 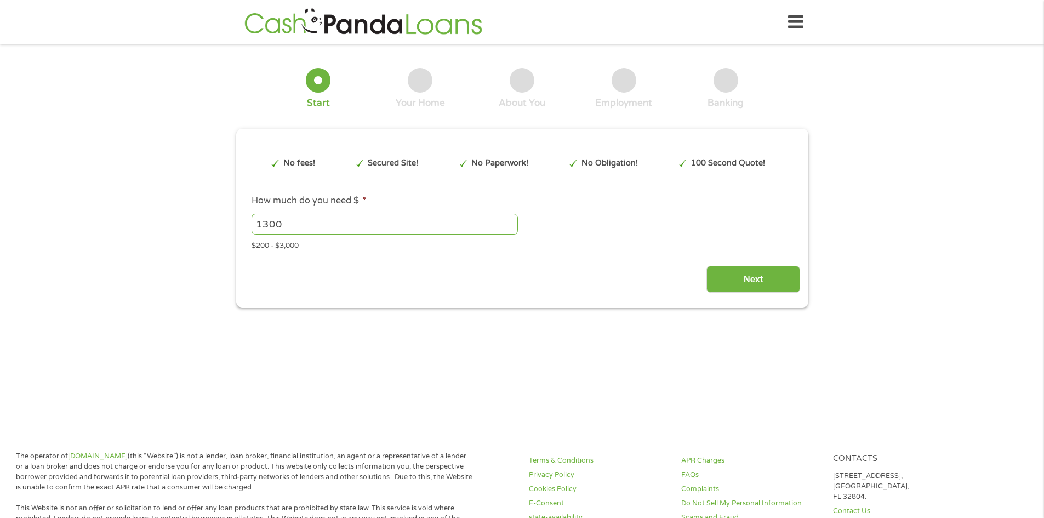 I want to click on a: Terms & Conditions, so click(x=599, y=460).